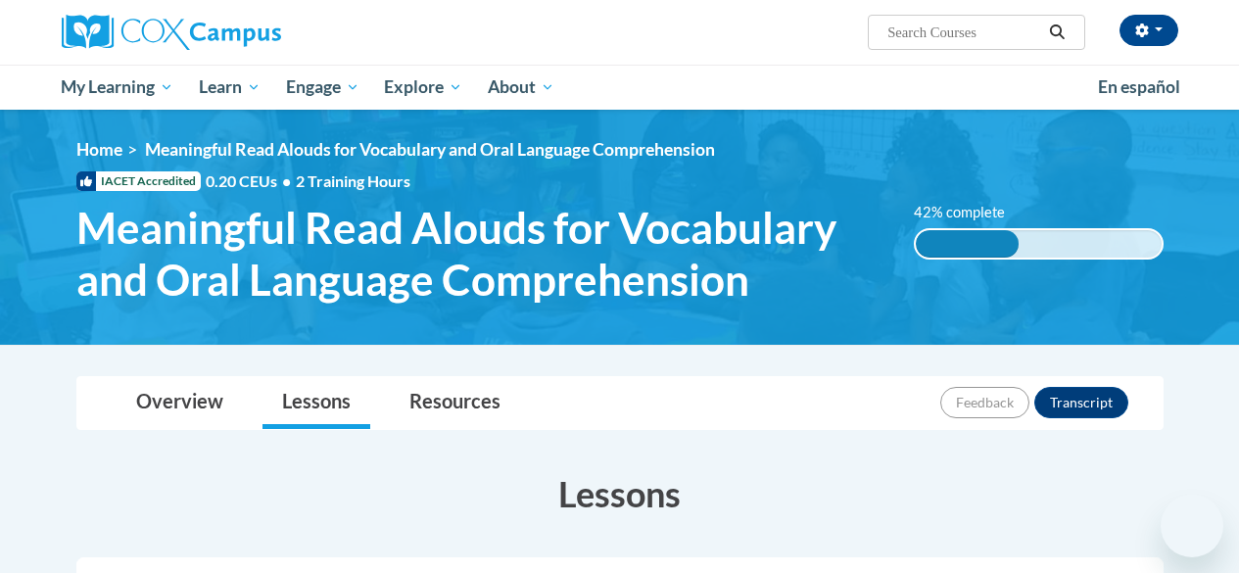 This screenshot has width=1239, height=573. What do you see at coordinates (353, 180) in the screenshot?
I see `span: 2 Training Hours` at bounding box center [353, 180].